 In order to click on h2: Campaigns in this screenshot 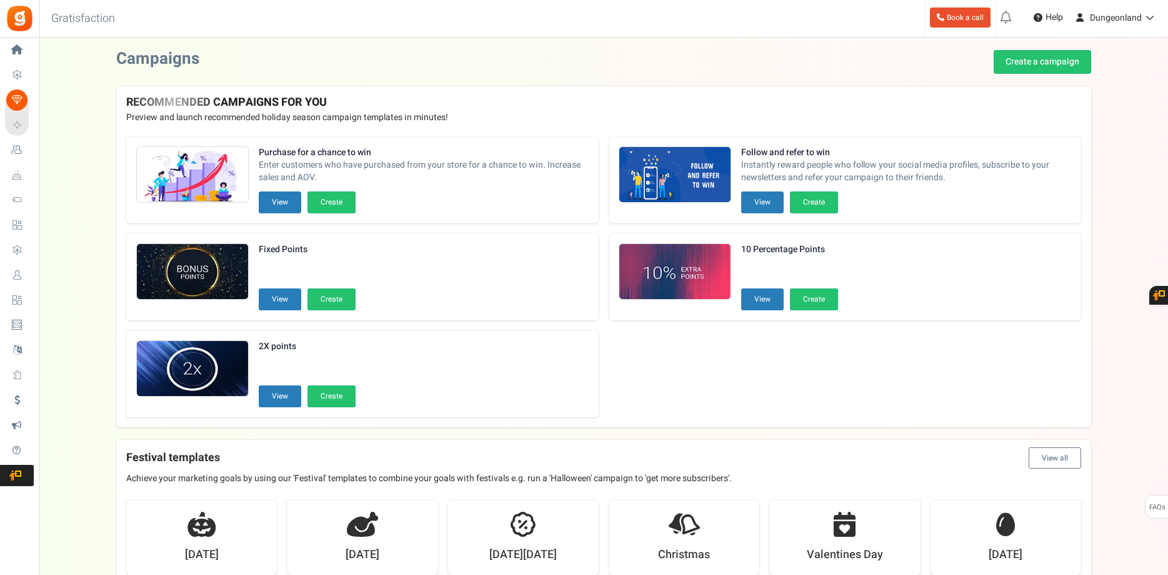, I will do `click(158, 59)`.